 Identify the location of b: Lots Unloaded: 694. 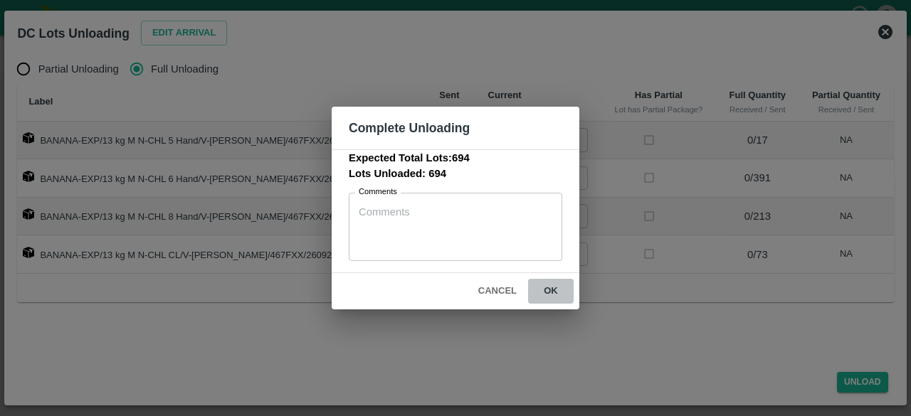
(397, 174).